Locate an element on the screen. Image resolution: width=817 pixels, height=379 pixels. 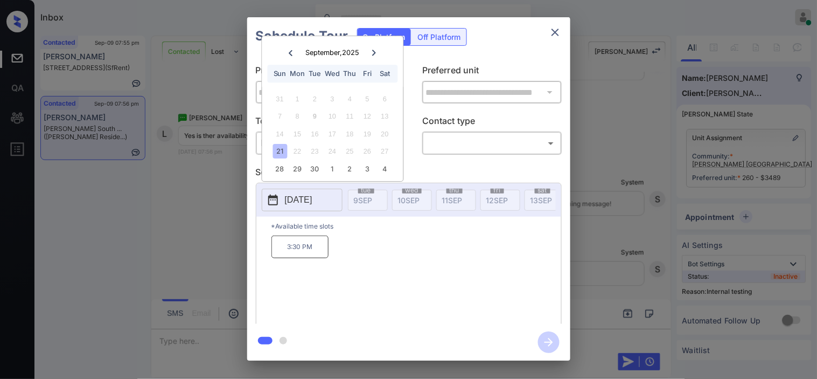
div: Choose Wednesday, October 1st, 2025 is located at coordinates (332, 169).